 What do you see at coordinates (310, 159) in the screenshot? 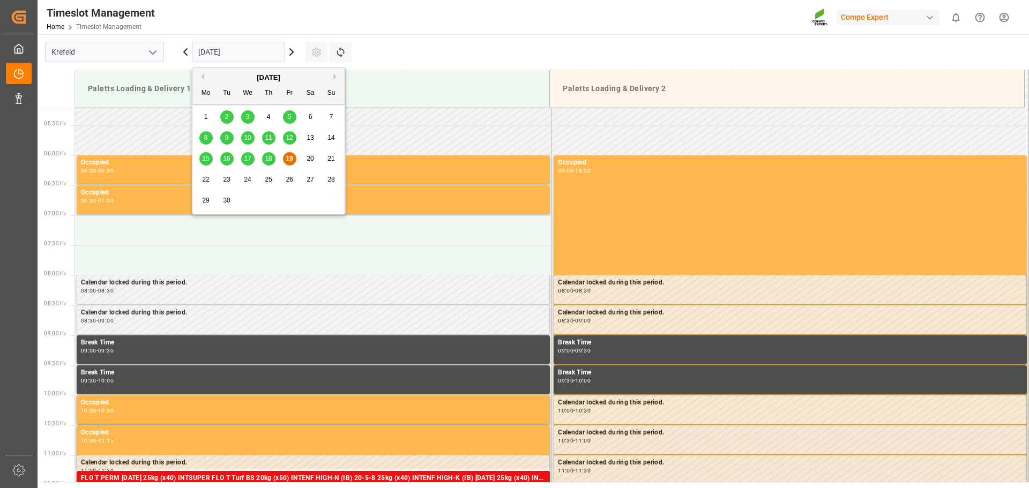
I see `div: Choose Saturday, September 20th, 2025` at bounding box center [310, 159].